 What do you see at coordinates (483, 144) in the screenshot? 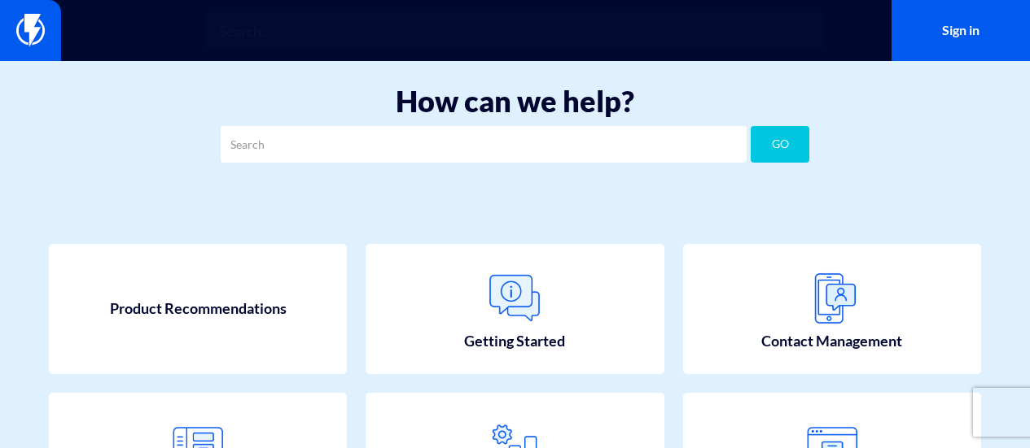
I see `input: Search` at bounding box center [483, 144].